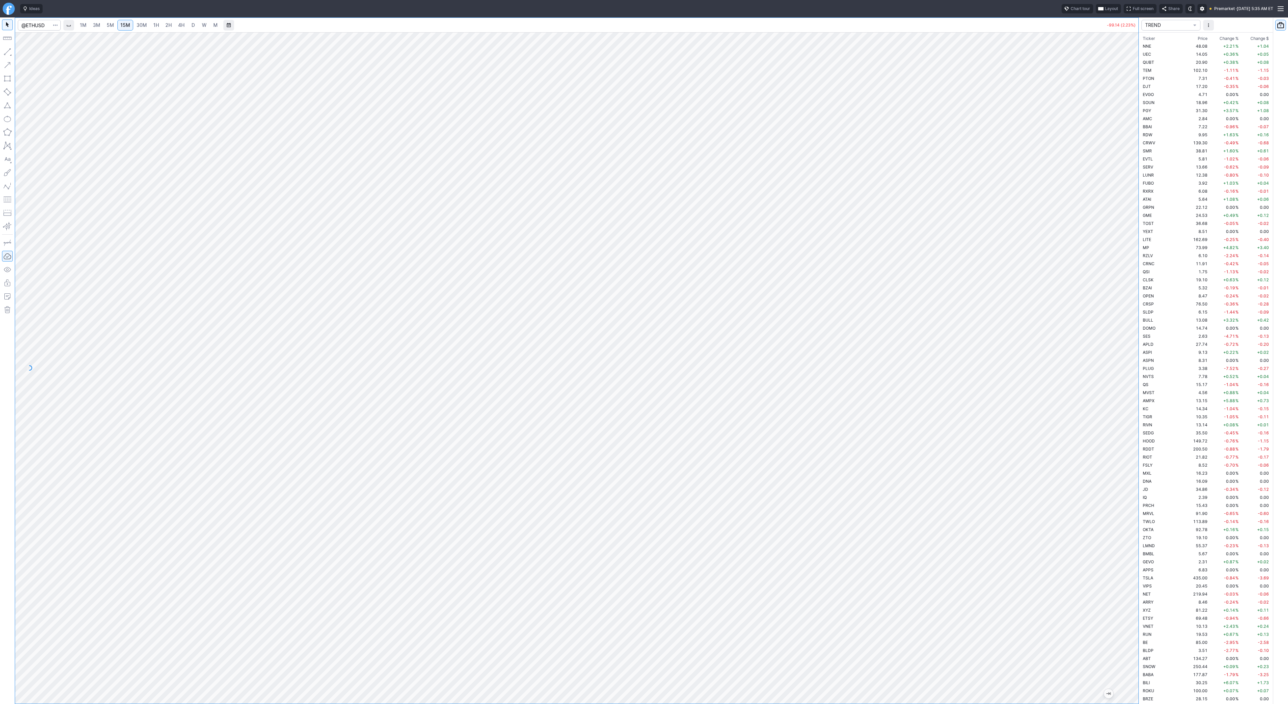 This screenshot has width=1288, height=704. Describe the element at coordinates (1263, 46) in the screenshot. I see `span: +1.04` at that location.